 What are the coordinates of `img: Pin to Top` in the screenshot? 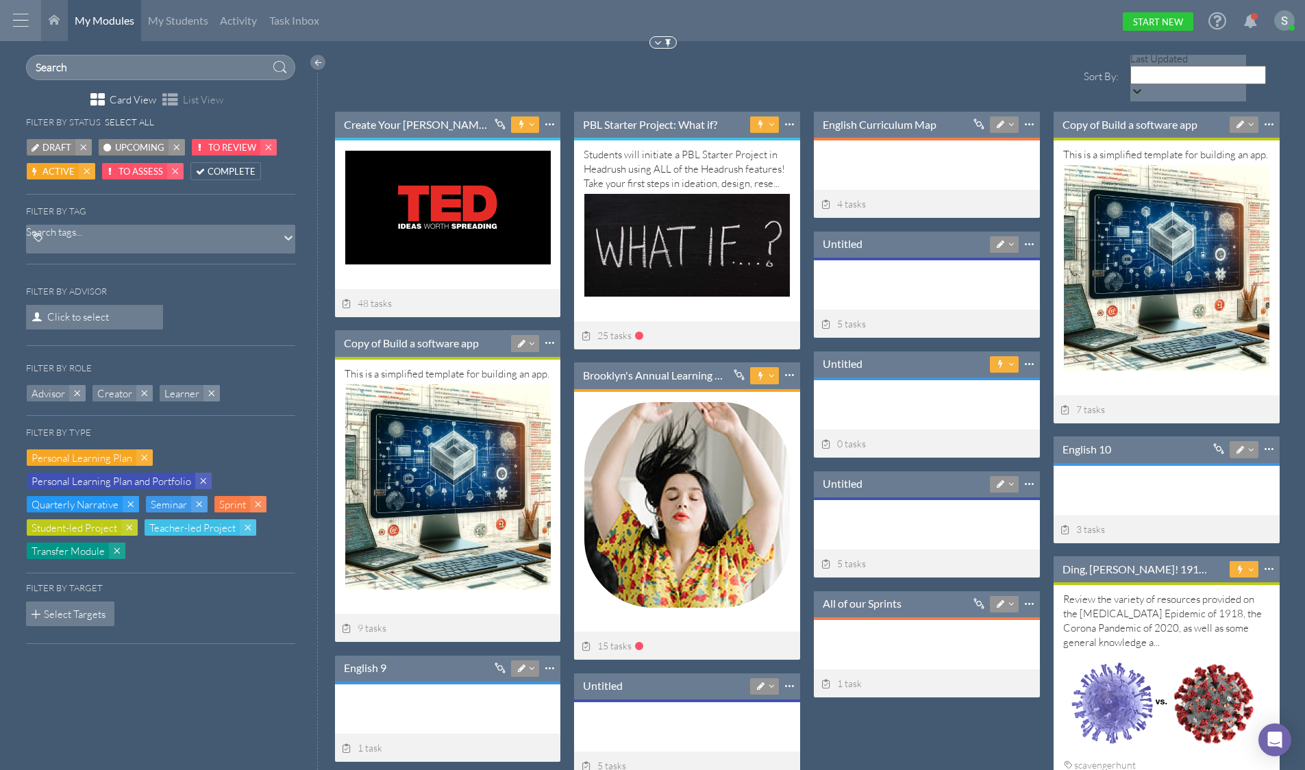 It's located at (668, 42).